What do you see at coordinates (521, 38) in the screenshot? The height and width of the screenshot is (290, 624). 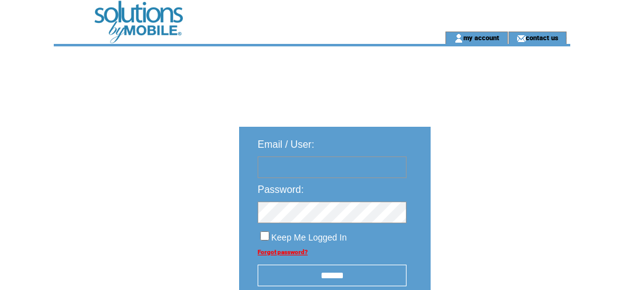 I see `img: contact_us_icon.gif` at bounding box center [521, 38].